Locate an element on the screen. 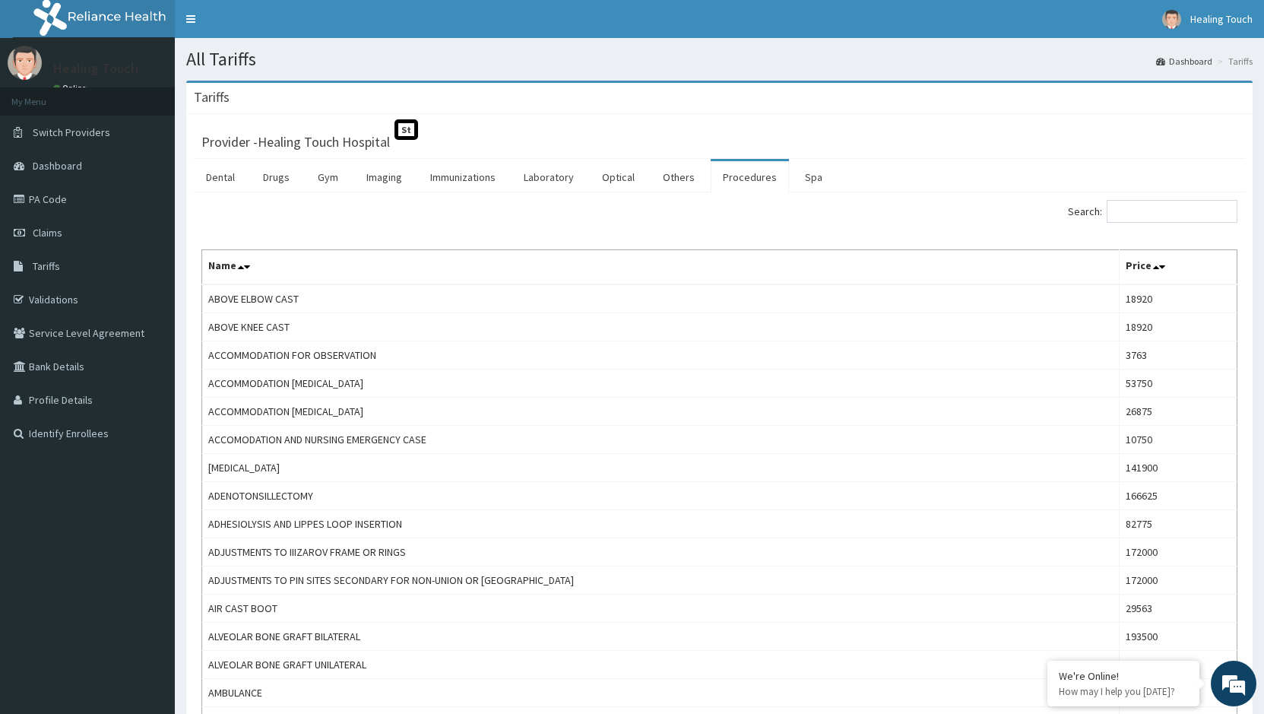  span: Switch Providers is located at coordinates (71, 132).